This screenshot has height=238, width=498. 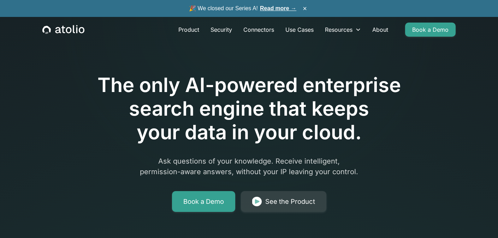 What do you see at coordinates (278, 8) in the screenshot?
I see `a: Read more →` at bounding box center [278, 8].